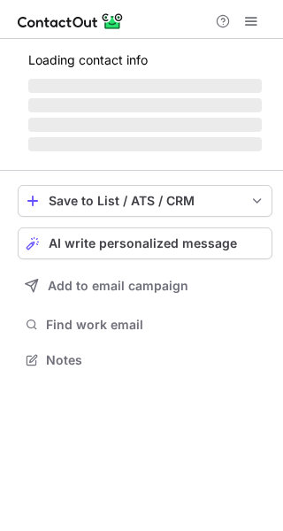  Describe the element at coordinates (71, 21) in the screenshot. I see `img: ContactOut v5.3.10` at that location.